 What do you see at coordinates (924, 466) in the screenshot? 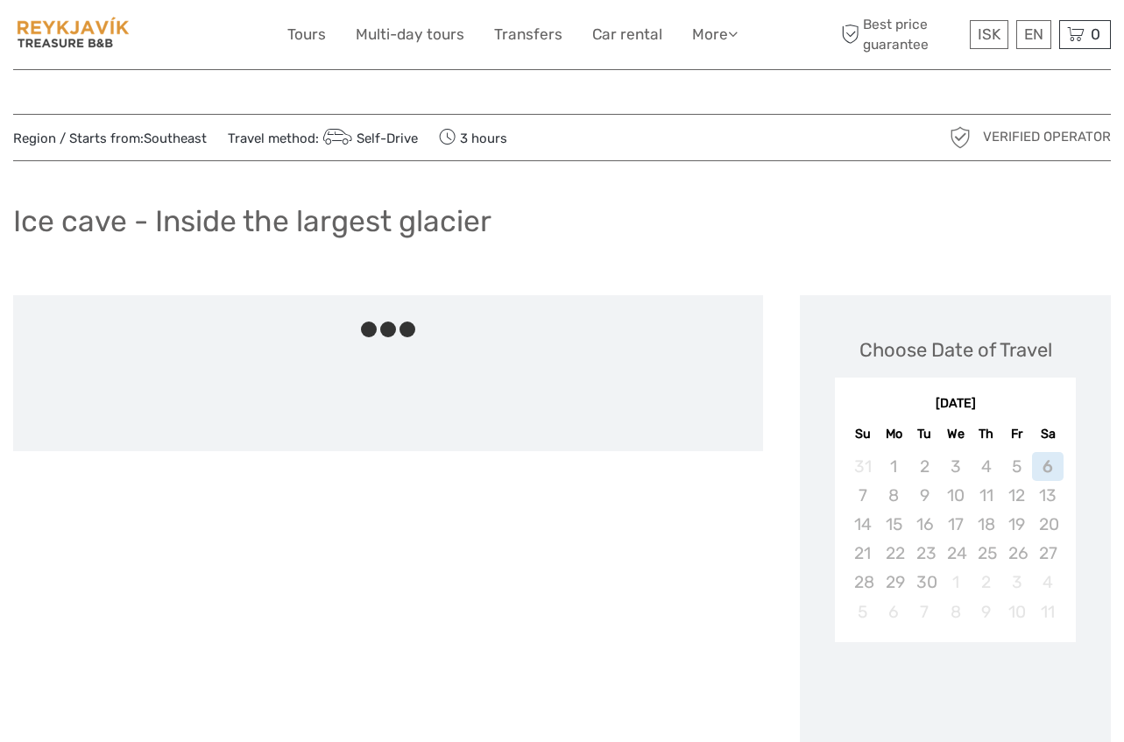
I see `div: Not available Tuesday, September 2nd, 2025` at bounding box center [924, 466].